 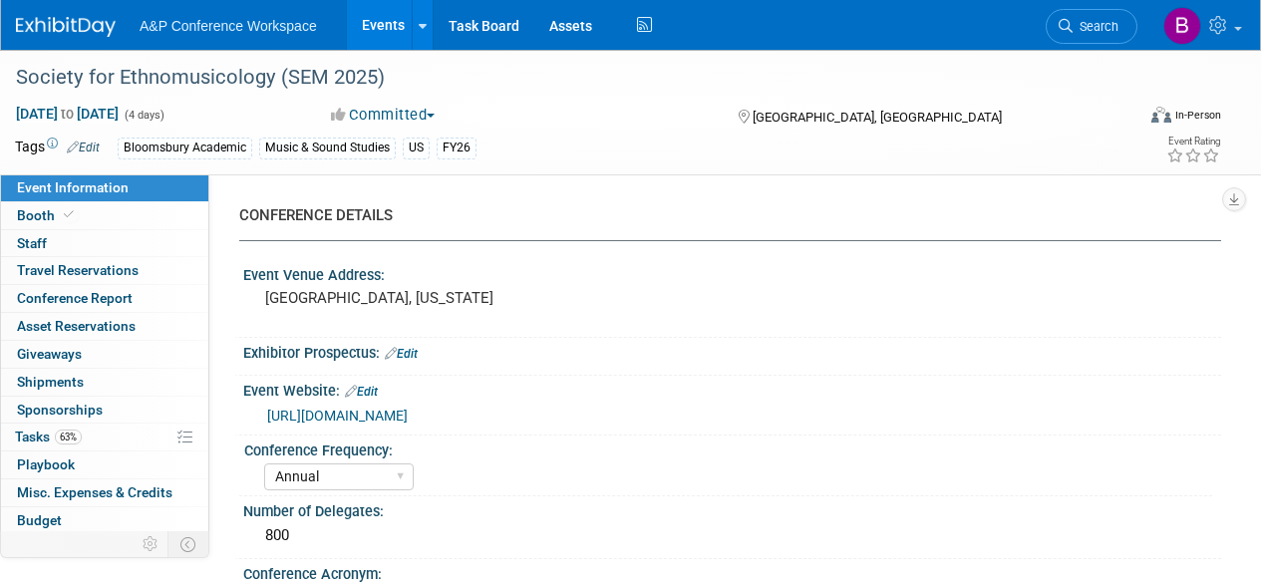 What do you see at coordinates (732, 272) in the screenshot?
I see `div: Event Venue Address:` at bounding box center [732, 272].